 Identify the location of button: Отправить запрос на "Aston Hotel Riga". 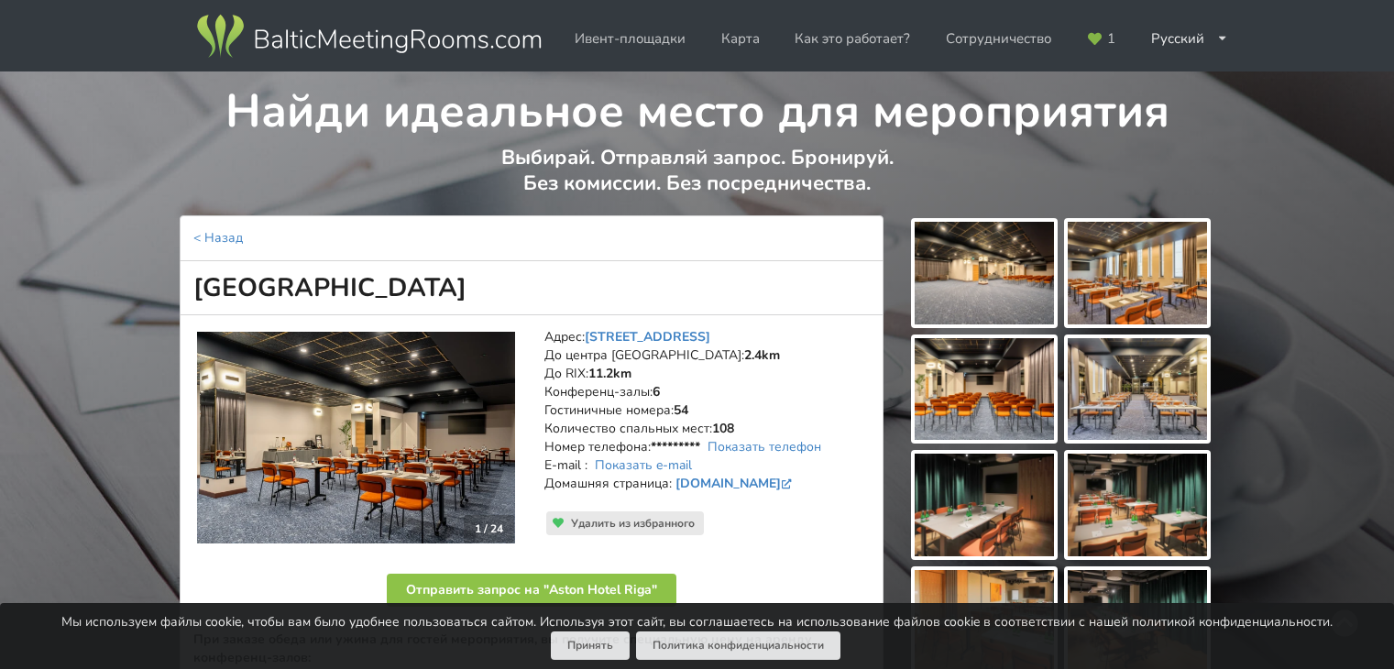
(532, 590).